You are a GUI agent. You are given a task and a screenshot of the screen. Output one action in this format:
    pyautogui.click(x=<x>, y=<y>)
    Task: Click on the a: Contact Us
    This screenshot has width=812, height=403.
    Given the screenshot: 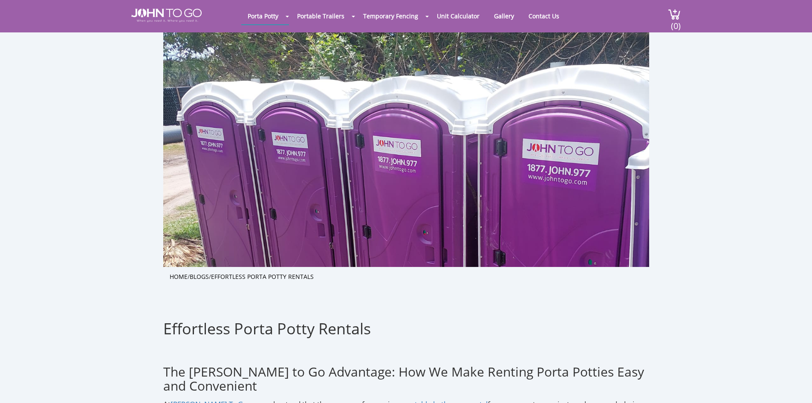 What is the action you would take?
    pyautogui.click(x=544, y=16)
    